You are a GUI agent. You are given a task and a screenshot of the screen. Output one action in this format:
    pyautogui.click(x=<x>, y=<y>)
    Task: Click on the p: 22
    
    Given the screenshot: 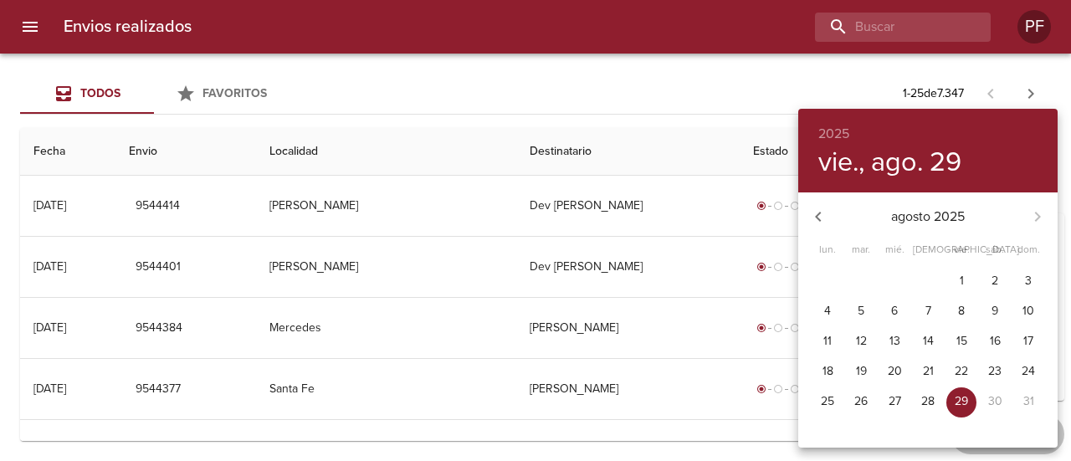 What is the action you would take?
    pyautogui.click(x=961, y=372)
    